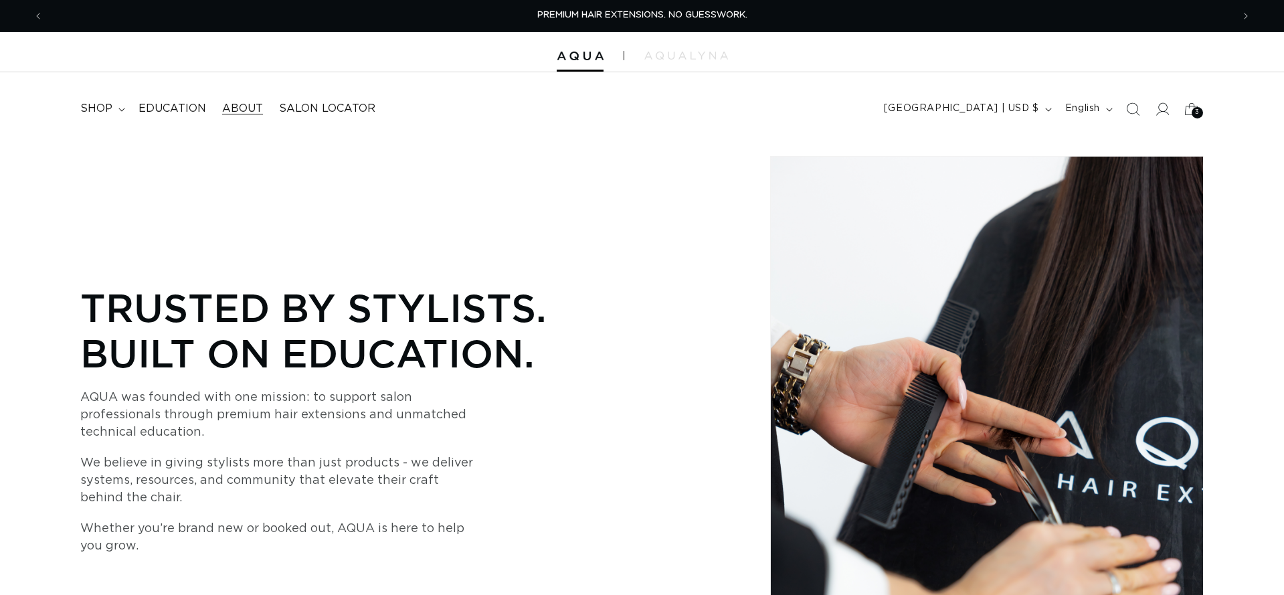 This screenshot has height=595, width=1284. I want to click on span: Education, so click(172, 108).